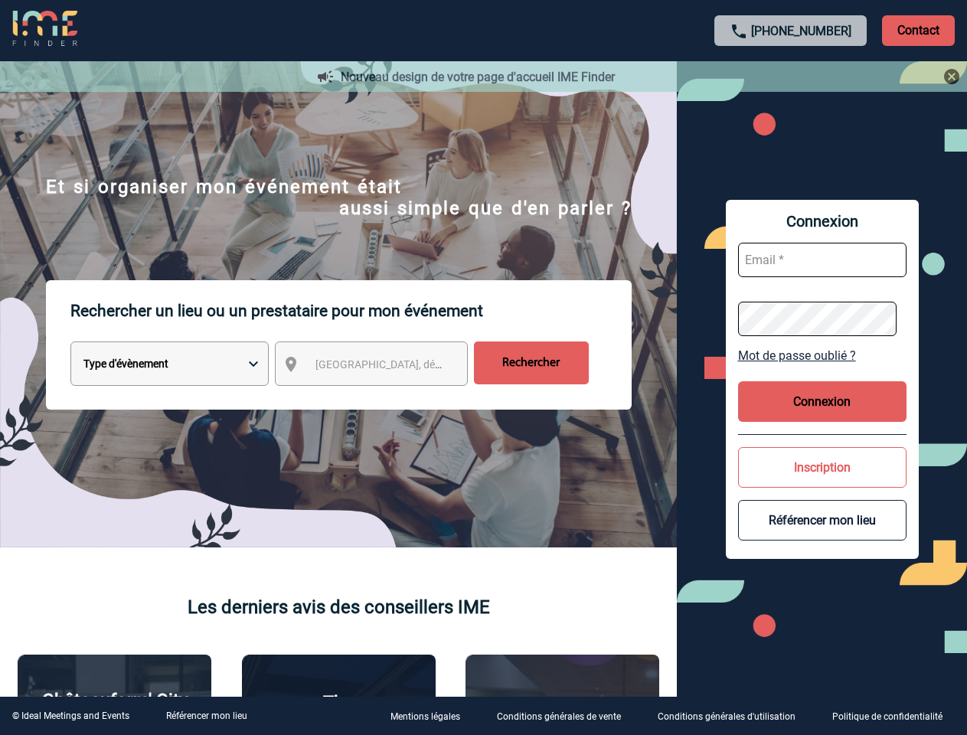  I want to click on p: Mentions légales, so click(425, 717).